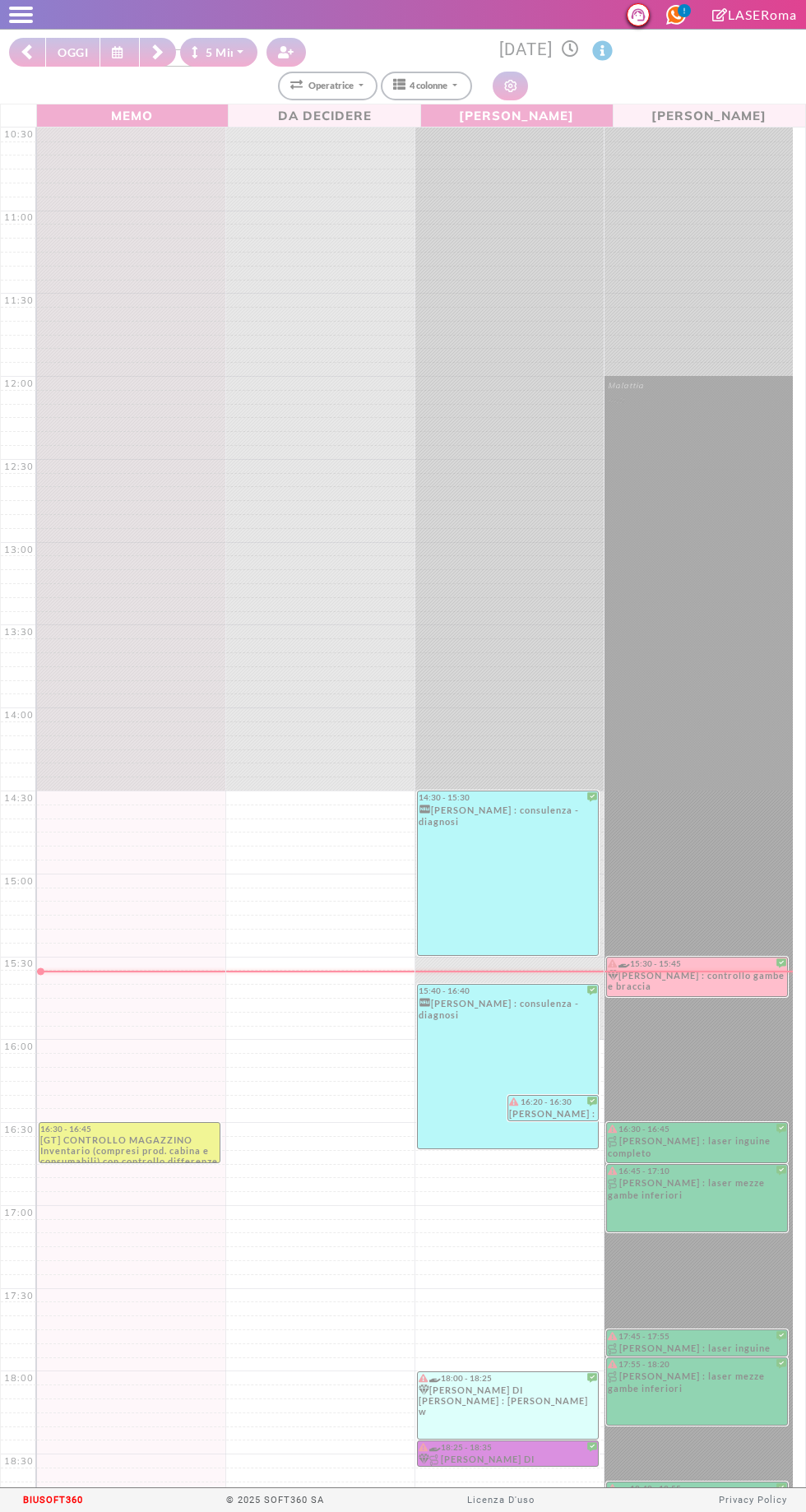 This screenshot has width=806, height=1512. Describe the element at coordinates (501, 1500) in the screenshot. I see `a: Licenza D'uso` at that location.